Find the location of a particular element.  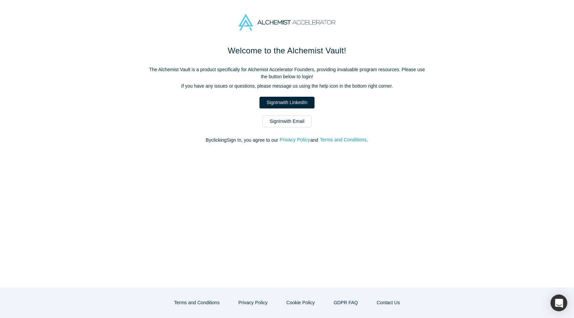

a: SignInwith LinkedIn is located at coordinates (287, 102).